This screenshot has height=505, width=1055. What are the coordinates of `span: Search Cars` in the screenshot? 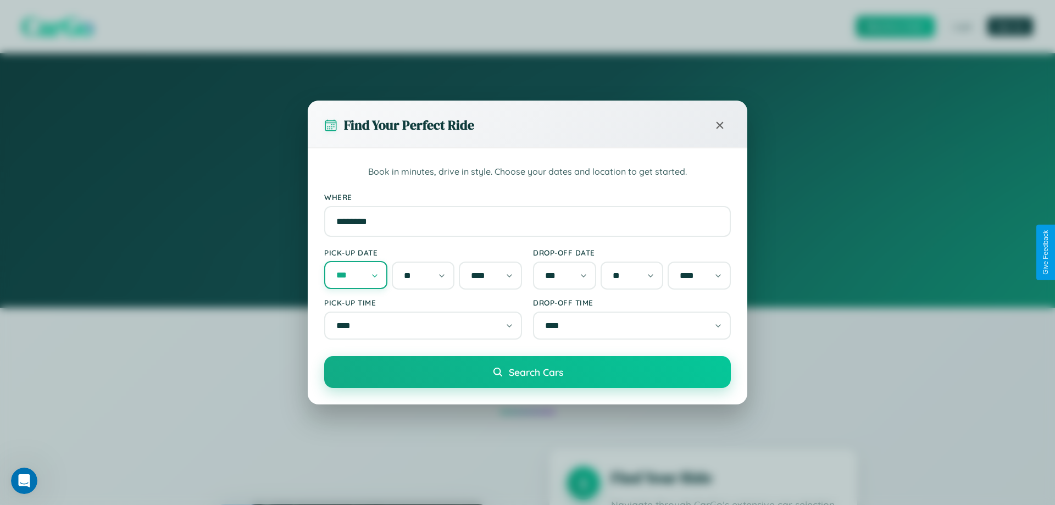 It's located at (536, 372).